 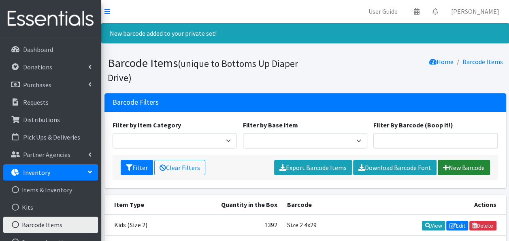 What do you see at coordinates (36, 172) in the screenshot?
I see `p: Inventory` at bounding box center [36, 172].